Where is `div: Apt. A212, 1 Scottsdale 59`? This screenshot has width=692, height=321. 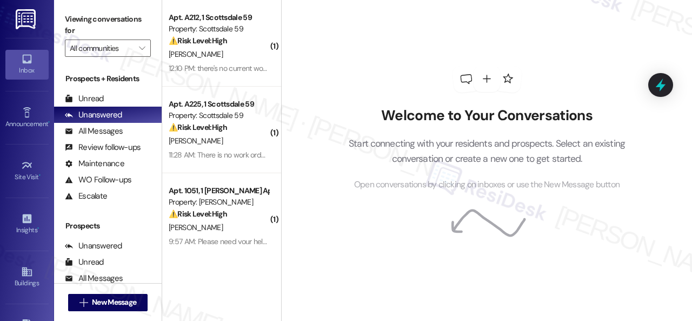 div: Apt. A212, 1 Scottsdale 59 is located at coordinates (219, 17).